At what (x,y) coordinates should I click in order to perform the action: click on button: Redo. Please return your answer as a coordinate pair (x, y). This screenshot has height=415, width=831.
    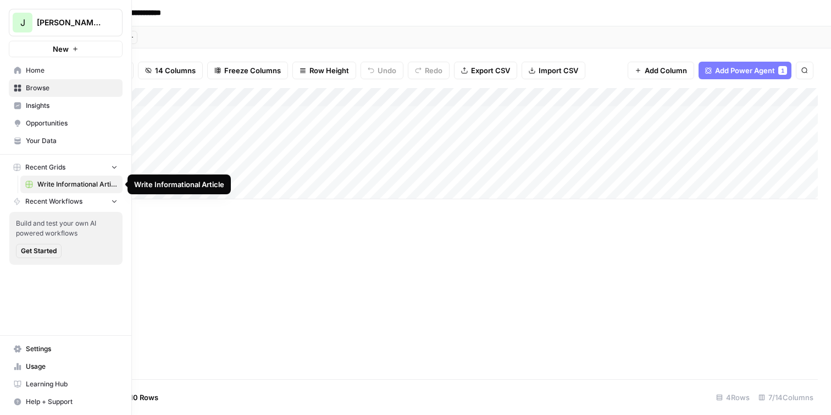
    Looking at the image, I should click on (429, 70).